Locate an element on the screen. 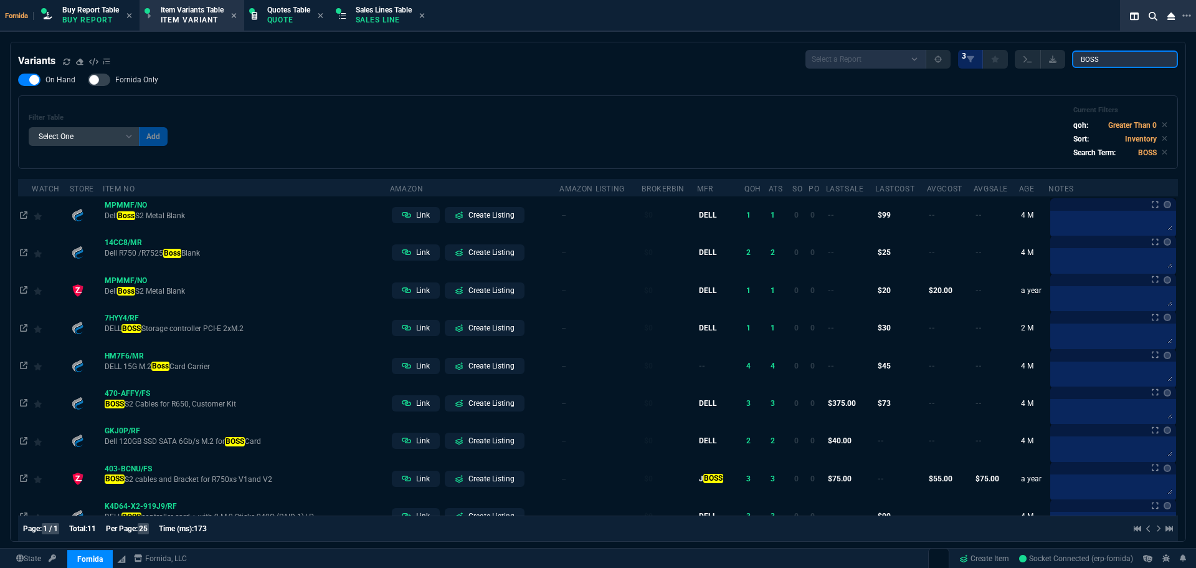 The height and width of the screenshot is (568, 1196). div: AvgSale is located at coordinates (991, 189).